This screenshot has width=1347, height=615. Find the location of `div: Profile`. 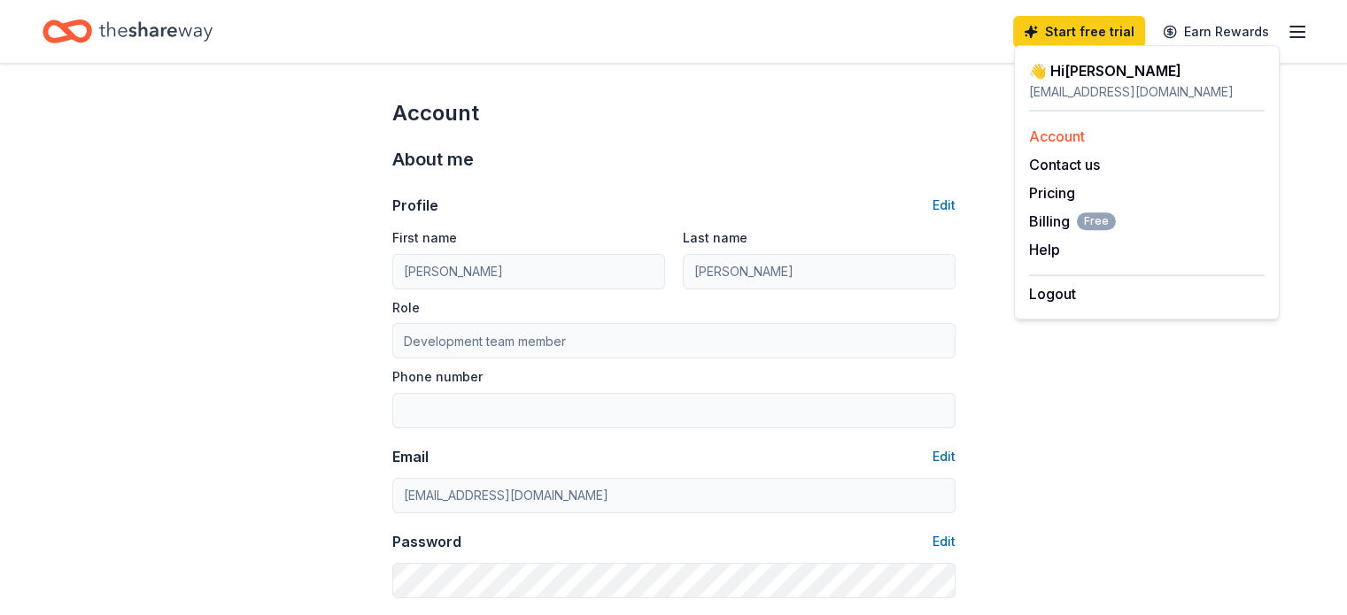

div: Profile is located at coordinates (415, 205).